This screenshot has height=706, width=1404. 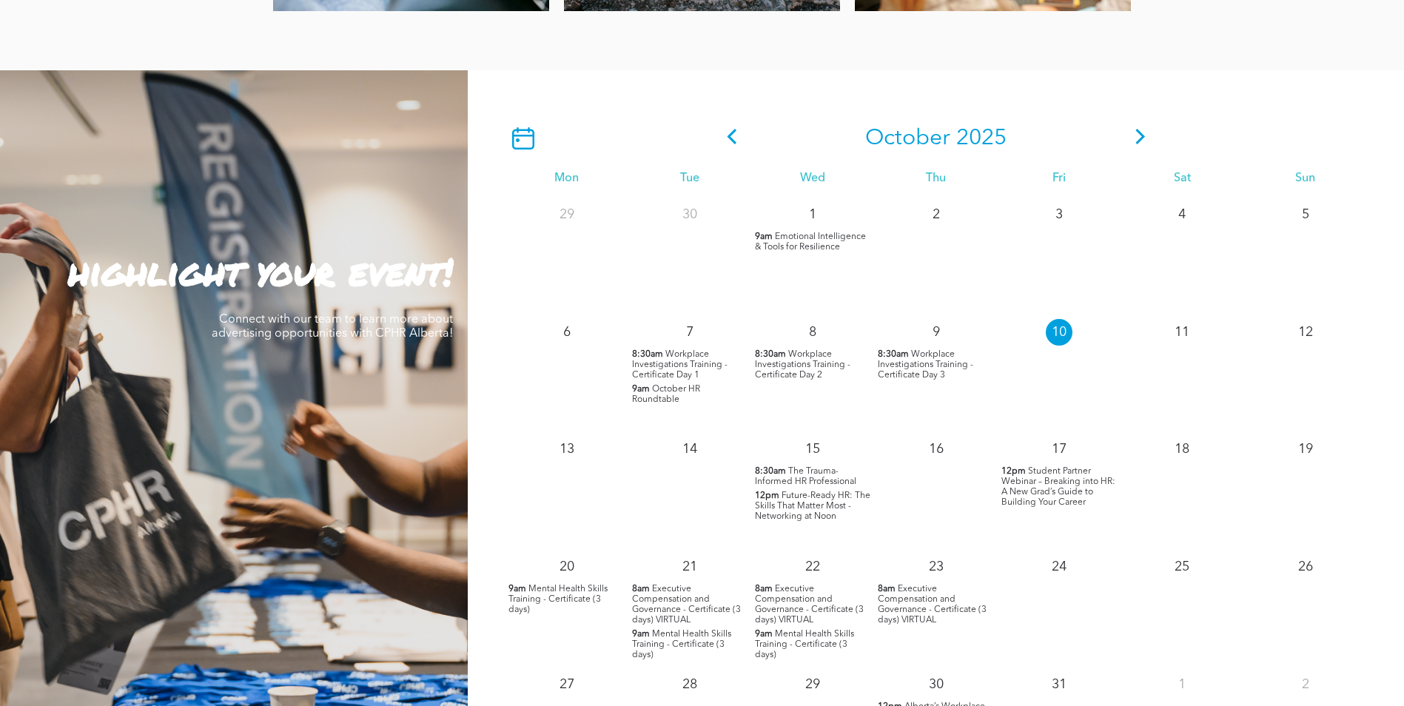 What do you see at coordinates (1182, 178) in the screenshot?
I see `div: Sat` at bounding box center [1182, 178].